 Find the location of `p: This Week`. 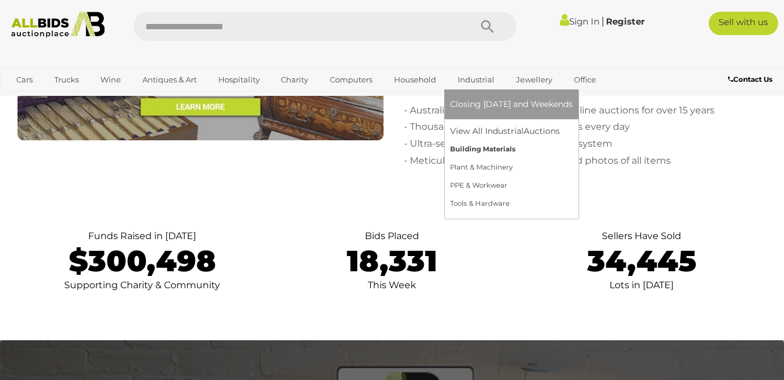

p: This Week is located at coordinates (392, 285).